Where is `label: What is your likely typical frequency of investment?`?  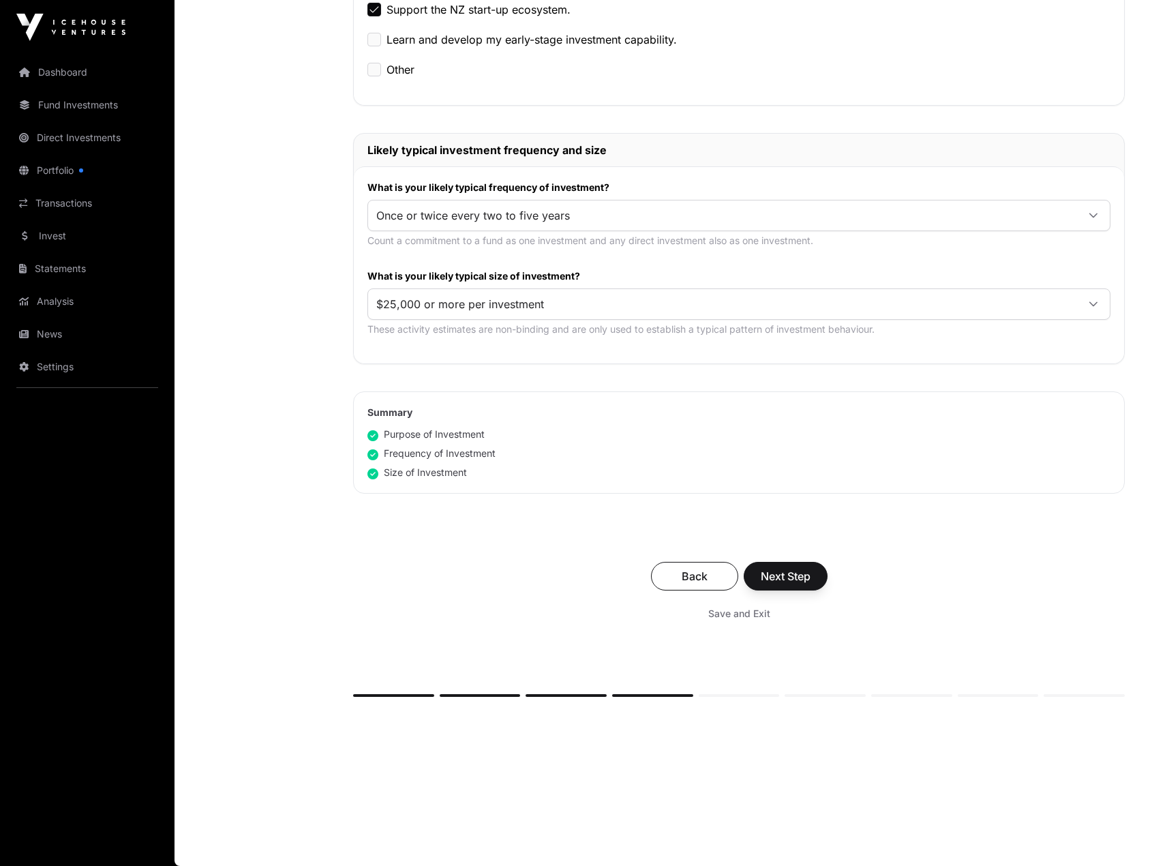
label: What is your likely typical frequency of investment? is located at coordinates (739, 187).